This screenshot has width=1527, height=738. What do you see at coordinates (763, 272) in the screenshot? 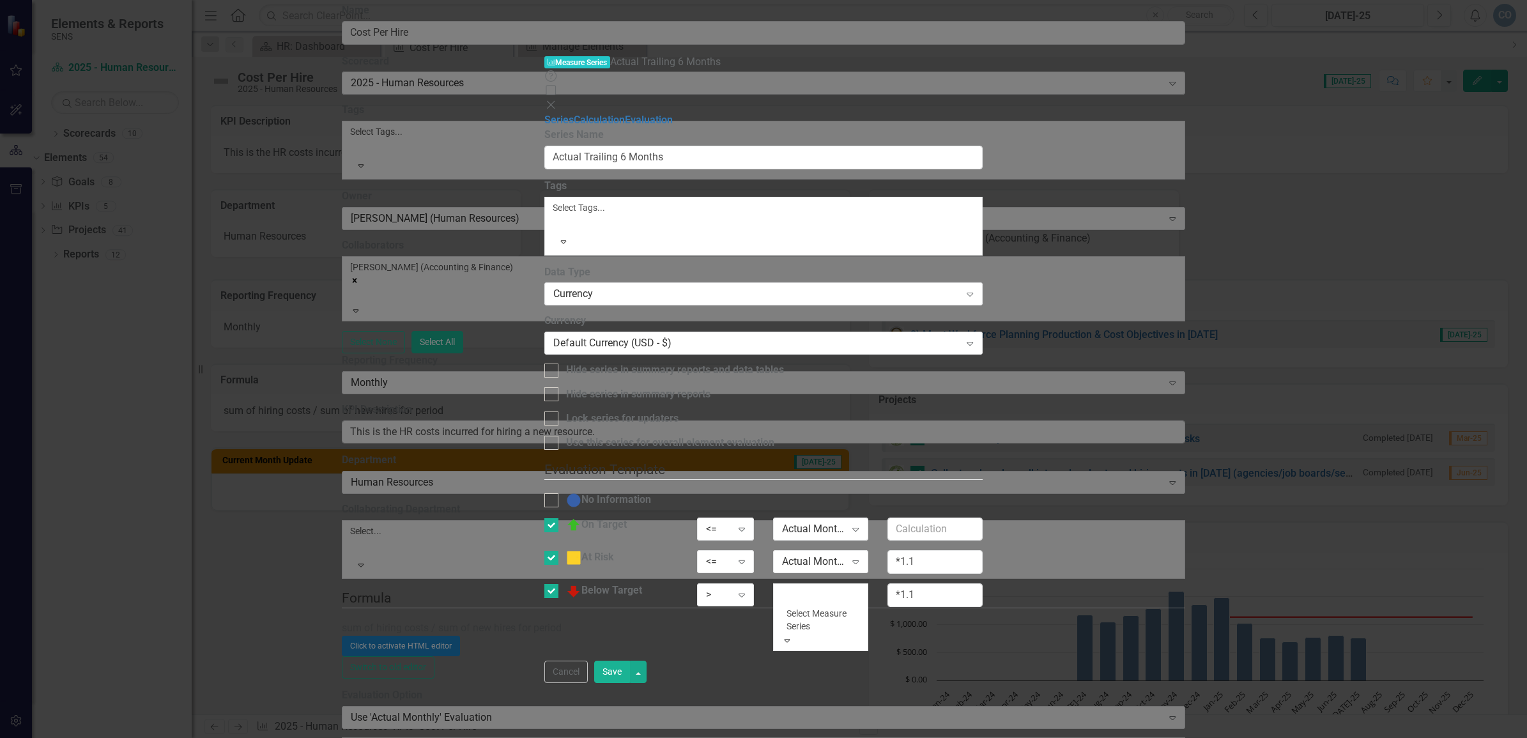
I see `label: Data Type` at bounding box center [763, 272].